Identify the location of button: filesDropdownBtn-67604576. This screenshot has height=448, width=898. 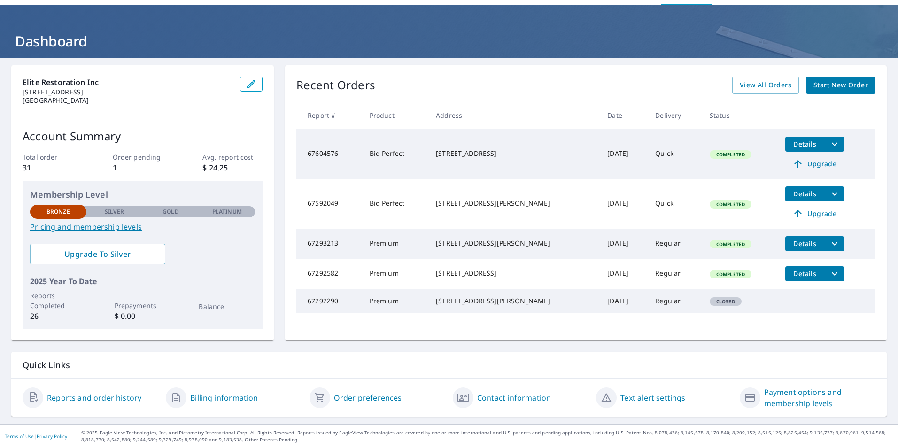
(834, 144).